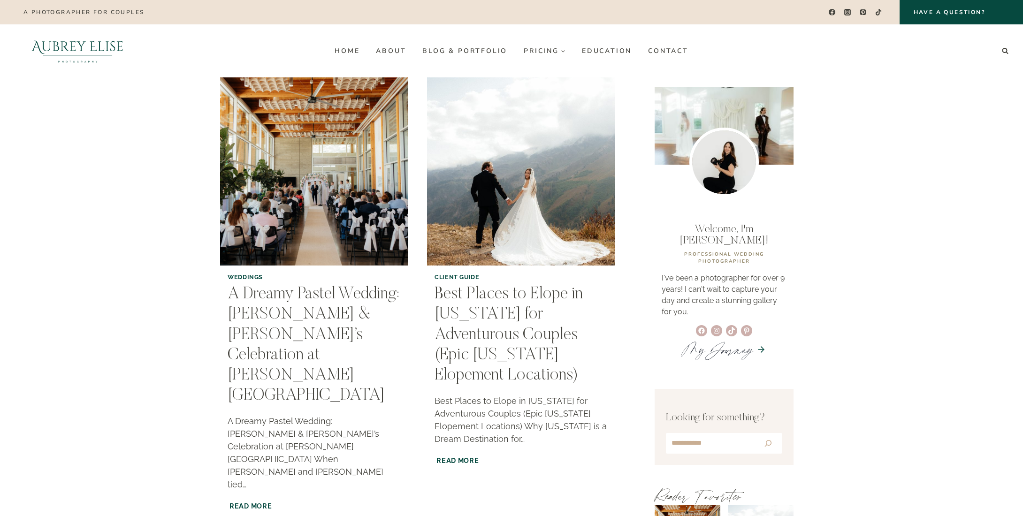 The width and height of the screenshot is (1023, 516). Describe the element at coordinates (84, 12) in the screenshot. I see `p: A photographer for couples` at that location.